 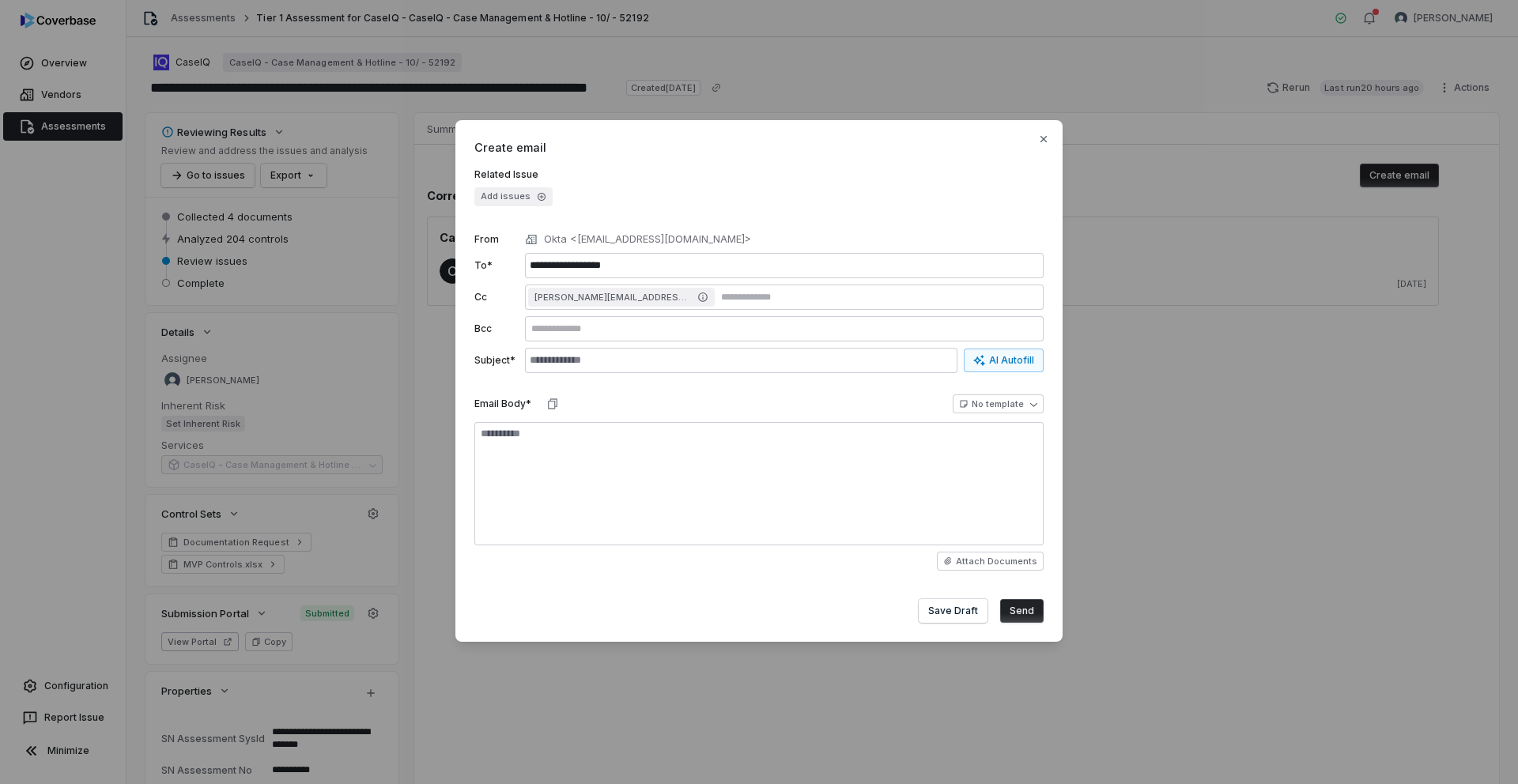 What do you see at coordinates (759, 174) in the screenshot?
I see `label: Related Issue` at bounding box center [759, 174].